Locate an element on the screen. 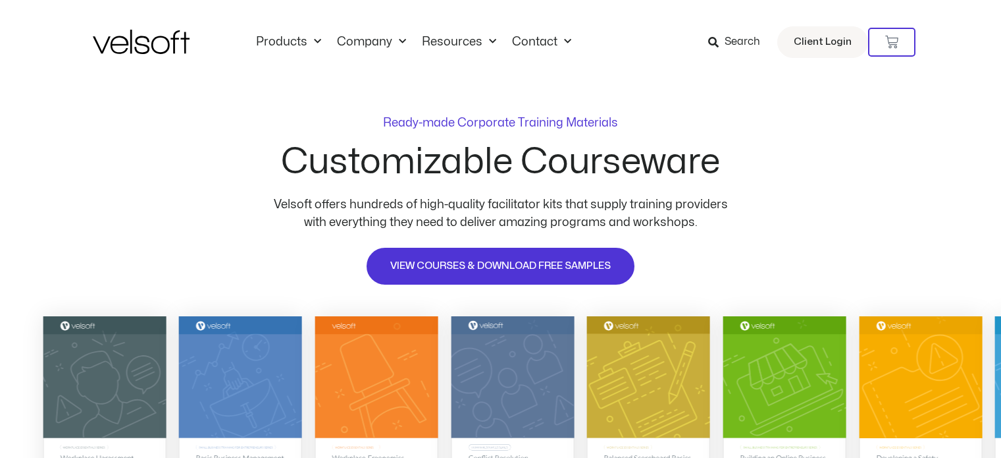  a: ResourcesMenu Toggle is located at coordinates (459, 42).